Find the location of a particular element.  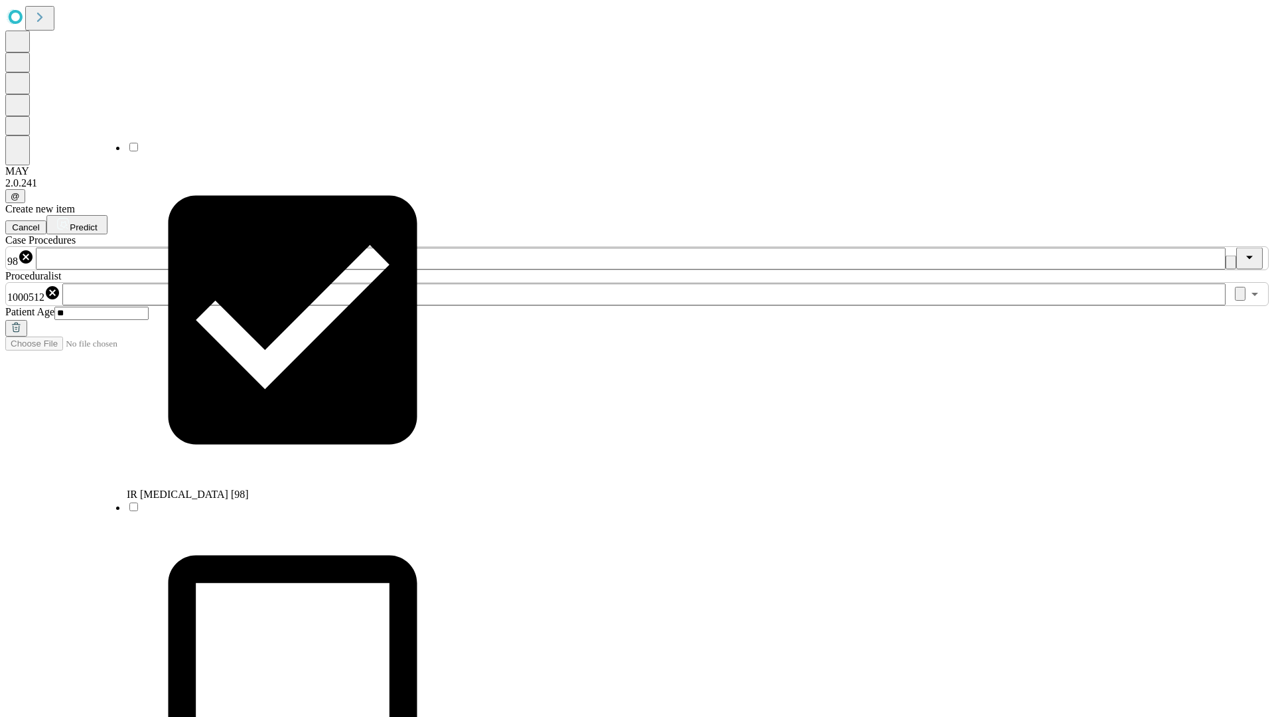

span: Proceduralist is located at coordinates (33, 275).